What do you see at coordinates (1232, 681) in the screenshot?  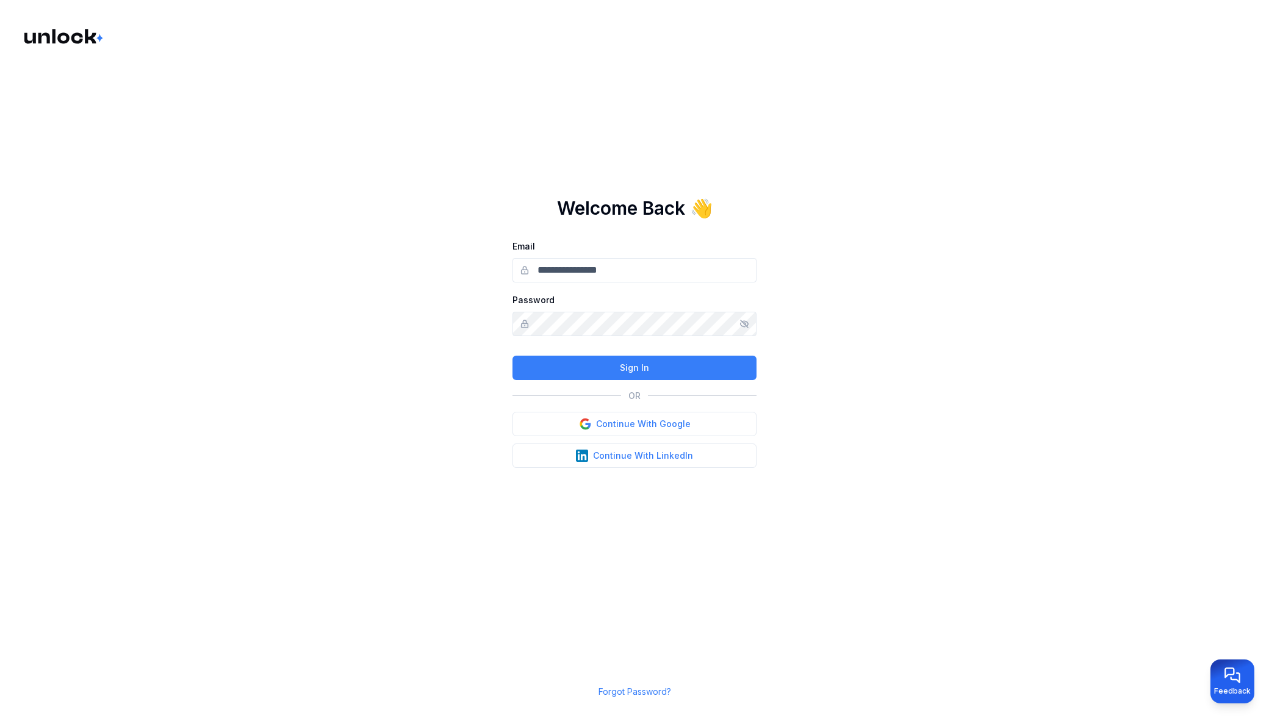 I see `button: Provide feedback` at bounding box center [1232, 681].